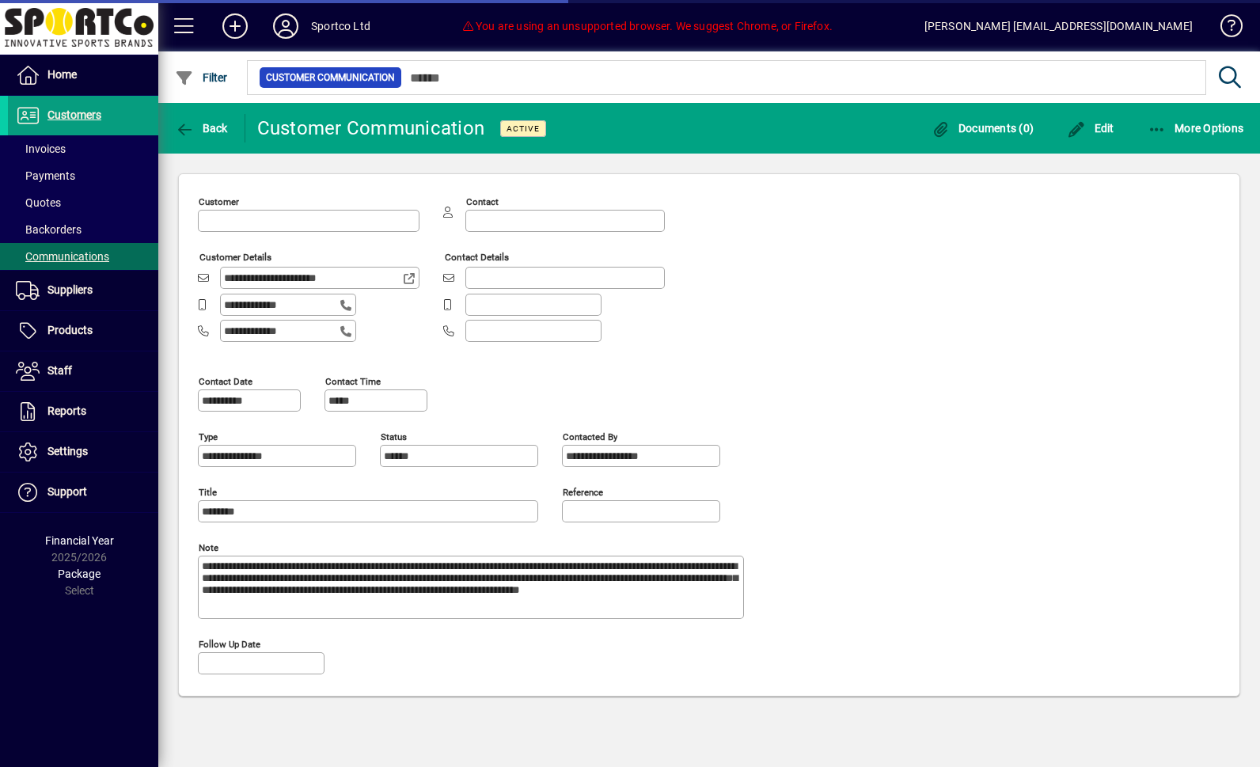 Image resolution: width=1260 pixels, height=767 pixels. What do you see at coordinates (66, 411) in the screenshot?
I see `span: Reports` at bounding box center [66, 411].